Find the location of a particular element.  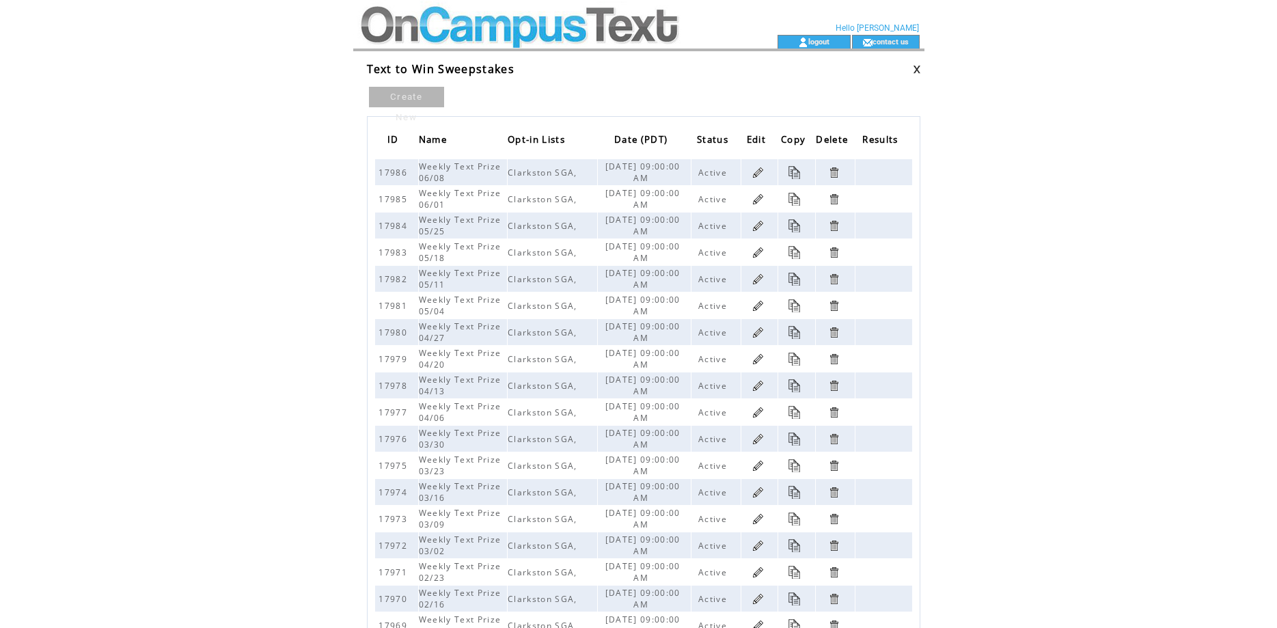

span: Weekly Text Prize 06/01 is located at coordinates (460, 199).